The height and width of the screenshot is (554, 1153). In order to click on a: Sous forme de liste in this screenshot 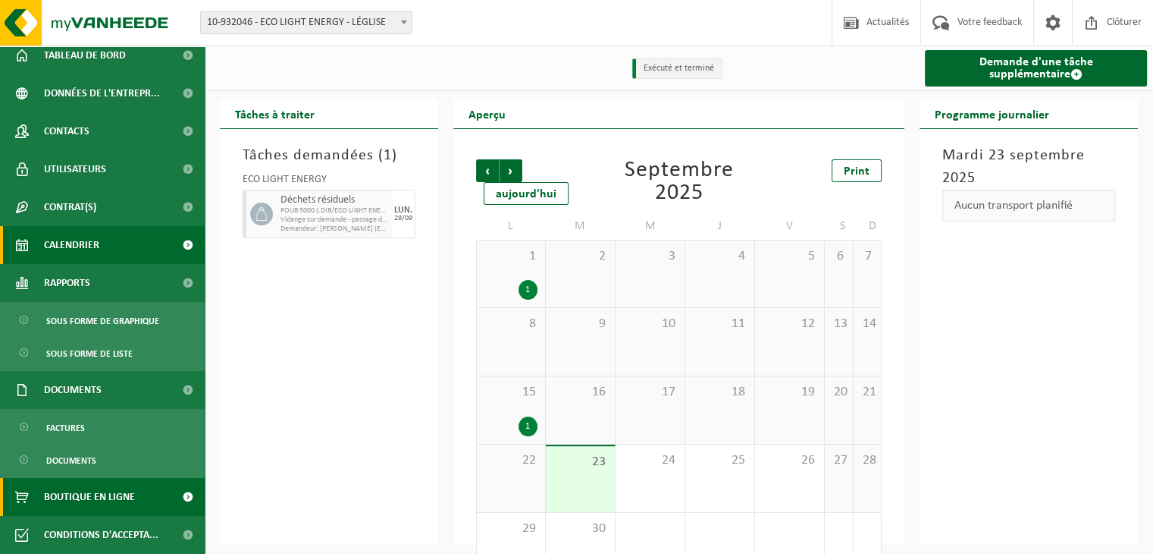, I will do `click(102, 353)`.